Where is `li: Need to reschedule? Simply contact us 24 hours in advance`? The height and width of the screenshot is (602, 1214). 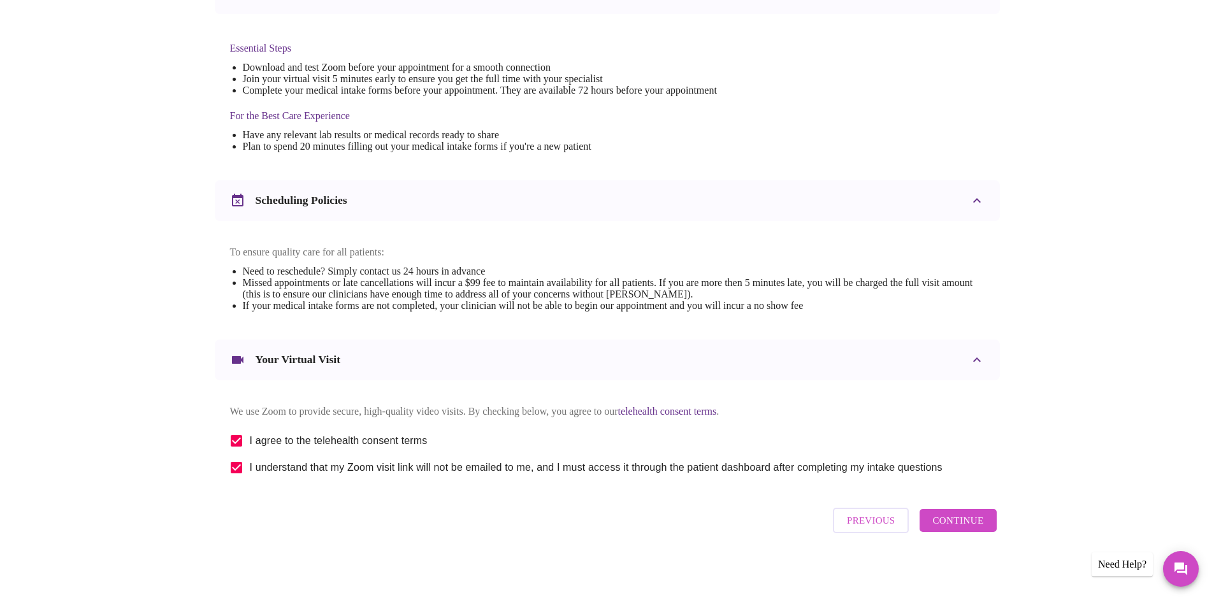 li: Need to reschedule? Simply contact us 24 hours in advance is located at coordinates (614, 271).